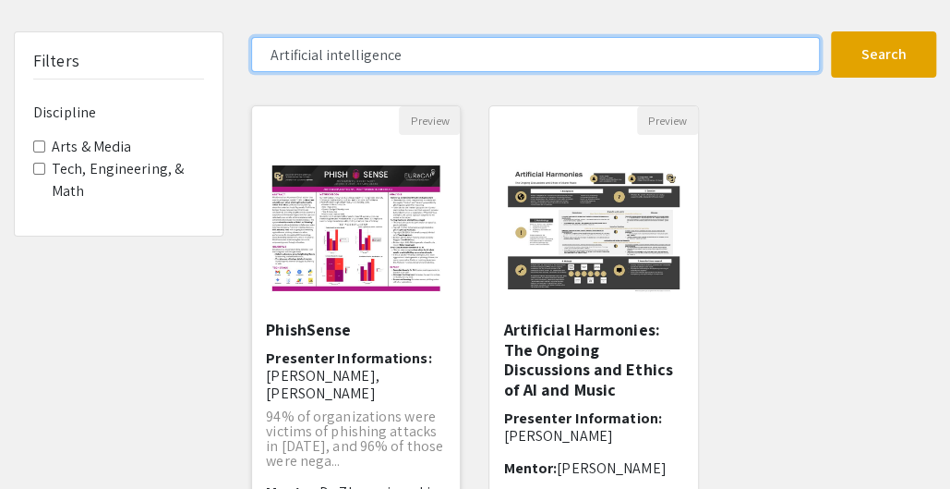 The image size is (950, 489). I want to click on h5: PhishSense, so click(356, 330).